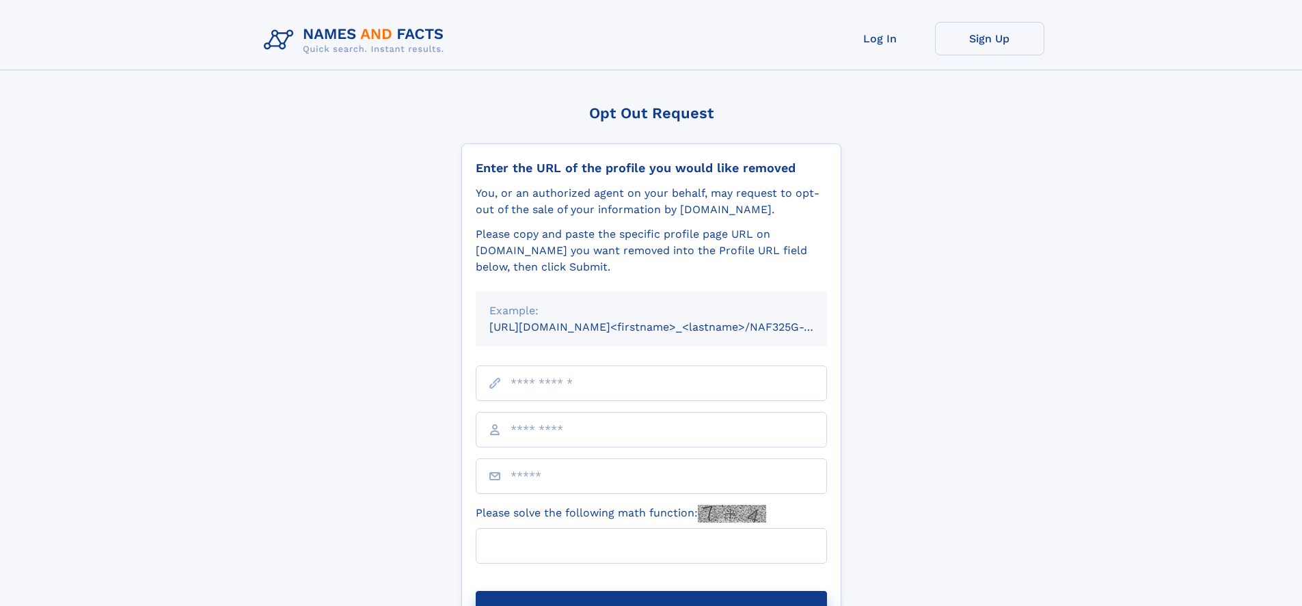 The width and height of the screenshot is (1302, 606). Describe the element at coordinates (651, 168) in the screenshot. I see `div: Enter the URL of the profile you would like removed` at that location.